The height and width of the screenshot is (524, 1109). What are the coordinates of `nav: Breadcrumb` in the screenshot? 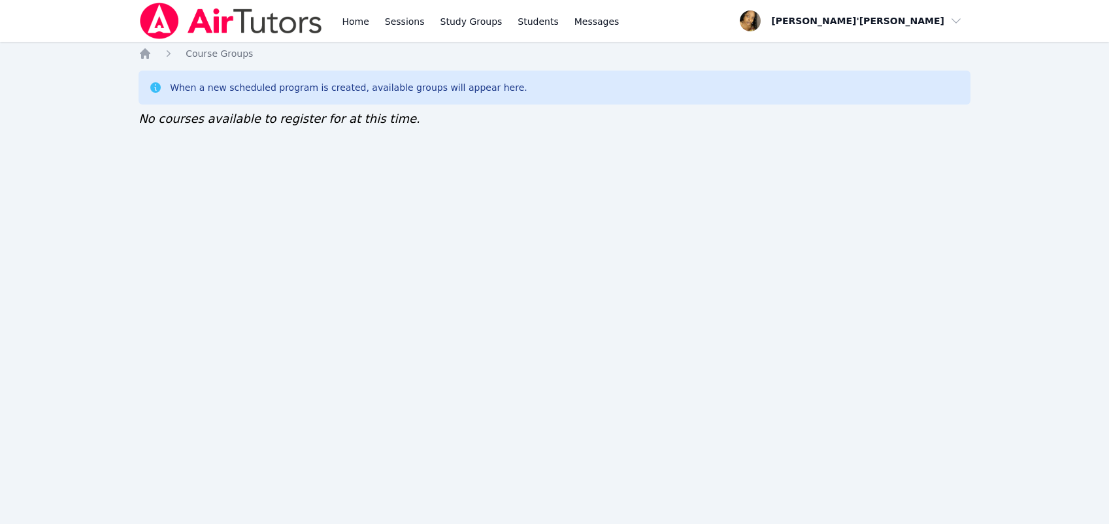 It's located at (554, 54).